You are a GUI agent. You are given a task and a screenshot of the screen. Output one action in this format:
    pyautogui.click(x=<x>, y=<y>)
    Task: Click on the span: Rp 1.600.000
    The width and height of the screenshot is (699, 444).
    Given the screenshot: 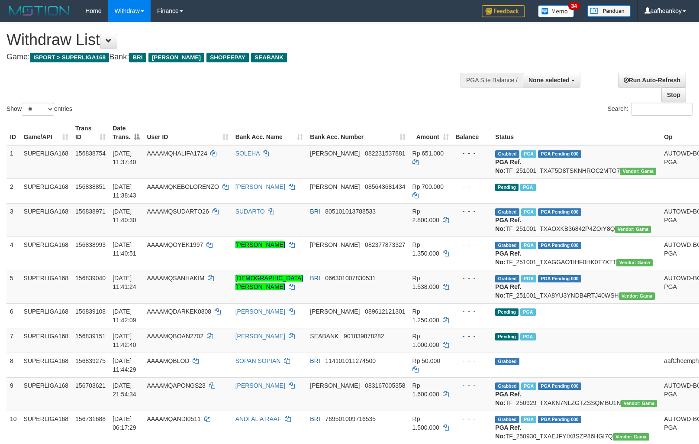 What is the action you would take?
    pyautogui.click(x=426, y=390)
    